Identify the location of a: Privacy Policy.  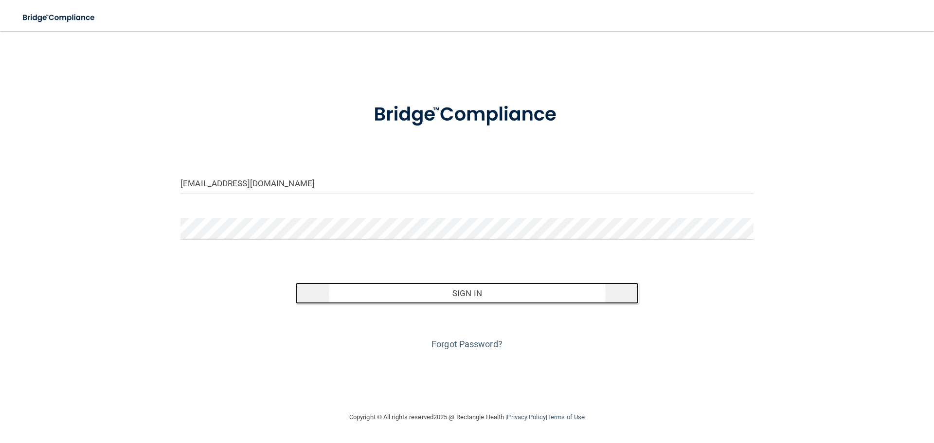
(526, 417).